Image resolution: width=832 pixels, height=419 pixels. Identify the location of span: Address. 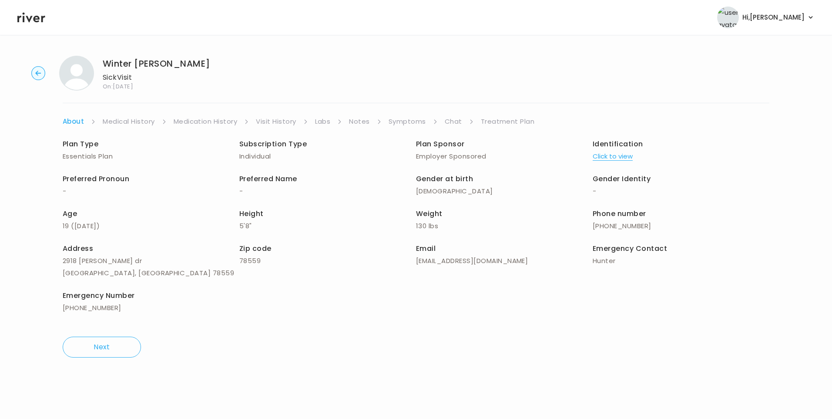
(78, 248).